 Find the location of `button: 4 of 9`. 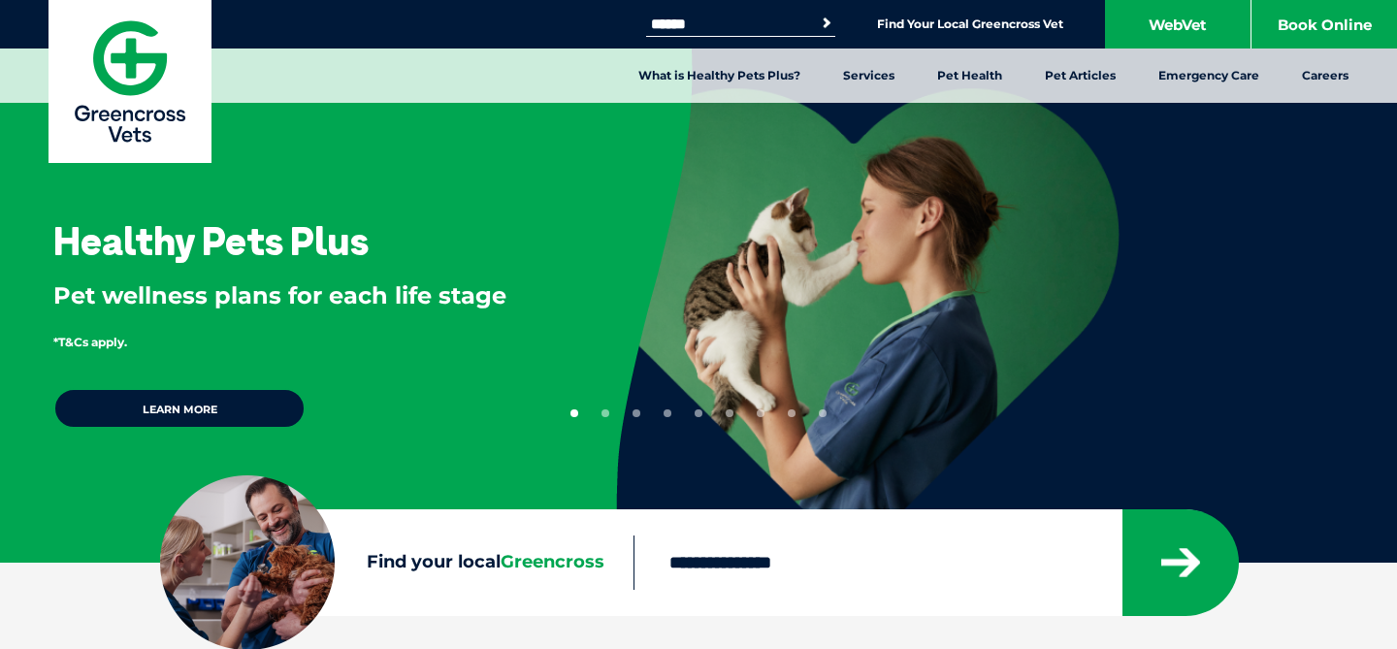

button: 4 of 9 is located at coordinates (667, 413).